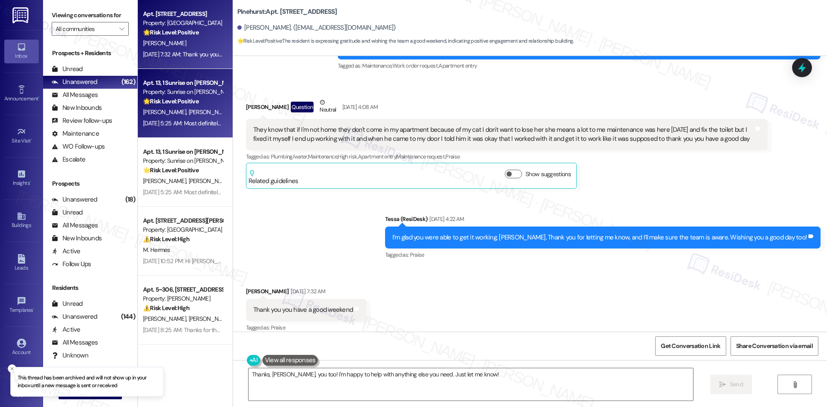 Image resolution: width=827 pixels, height=407 pixels. Describe the element at coordinates (303, 310) in the screenshot. I see `div: Thank you you have a good weekend` at that location.